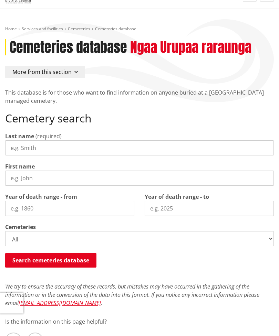 The image size is (279, 336). I want to click on p: Is the information on this page helpful?, so click(139, 322).